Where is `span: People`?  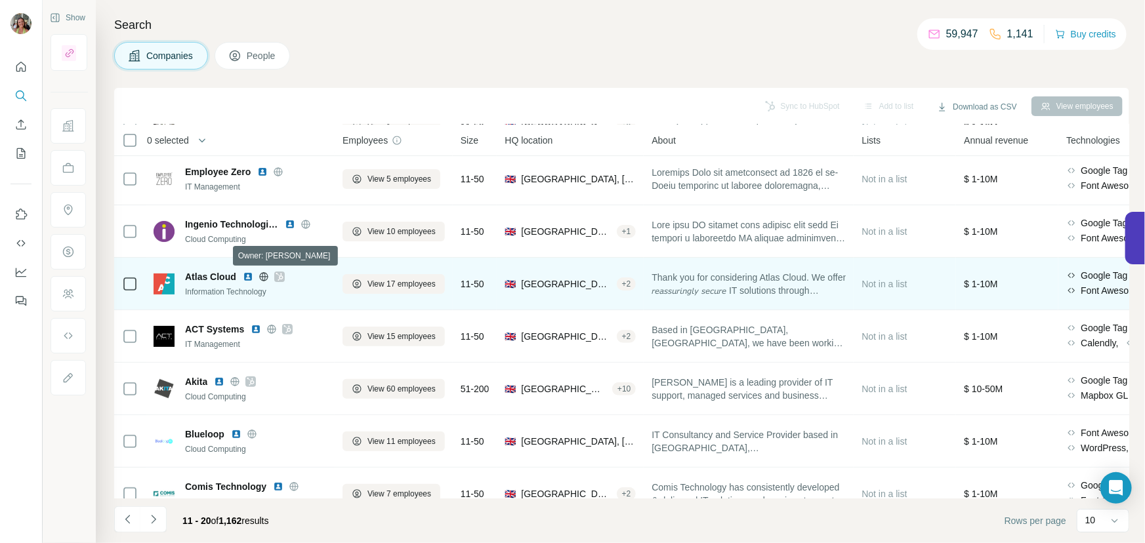
span: People is located at coordinates (262, 56).